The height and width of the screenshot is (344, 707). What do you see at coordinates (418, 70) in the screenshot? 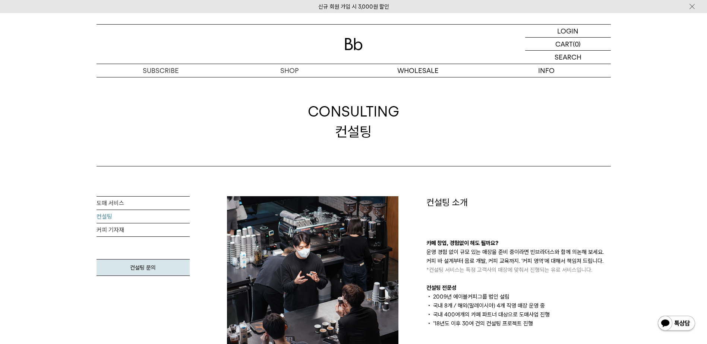
I see `p: WHOLESALE` at bounding box center [418, 70].